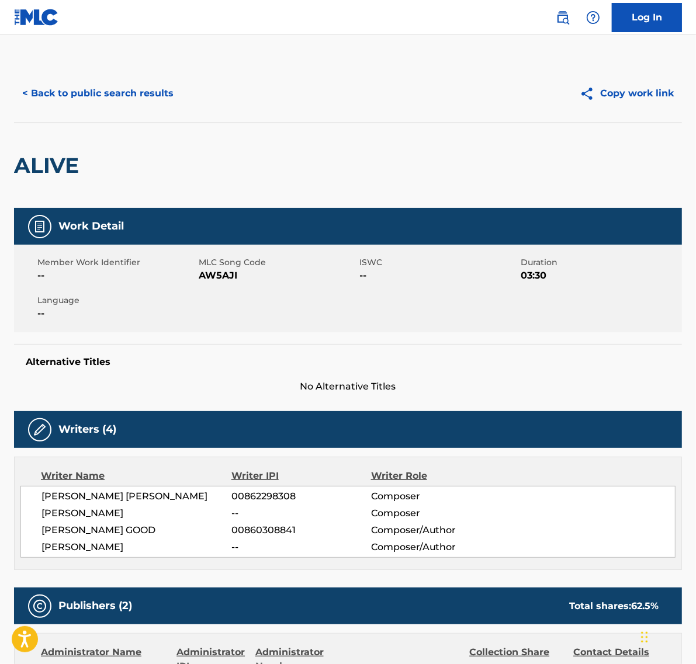 Image resolution: width=696 pixels, height=664 pixels. I want to click on span: 03:30, so click(599, 276).